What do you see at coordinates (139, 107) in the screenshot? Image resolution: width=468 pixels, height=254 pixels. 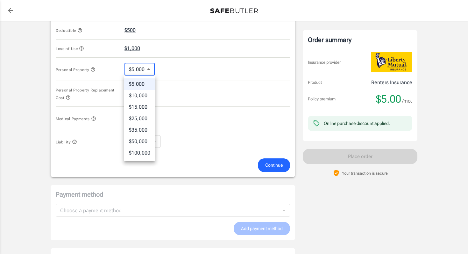 I see `li: $15,000` at bounding box center [139, 107].